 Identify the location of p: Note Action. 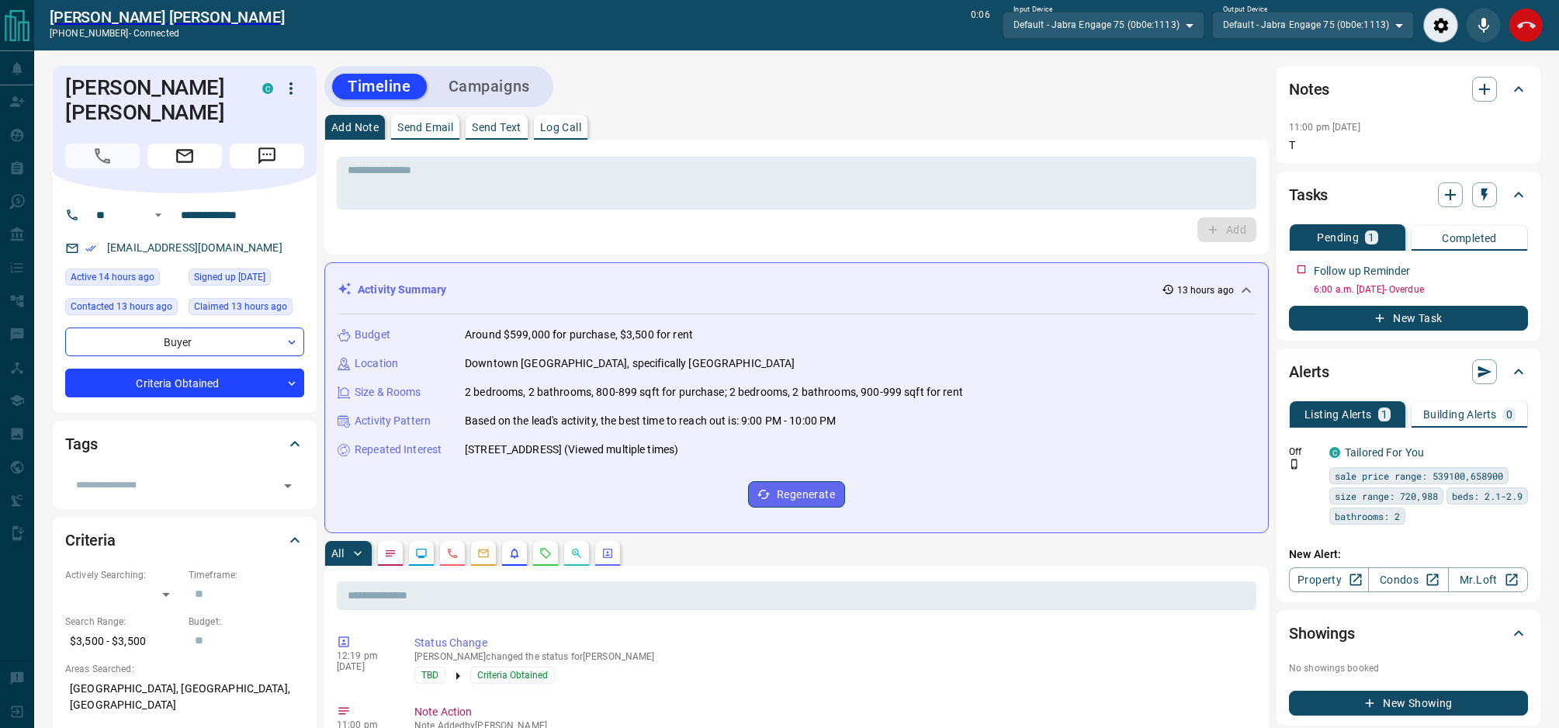
(832, 711).